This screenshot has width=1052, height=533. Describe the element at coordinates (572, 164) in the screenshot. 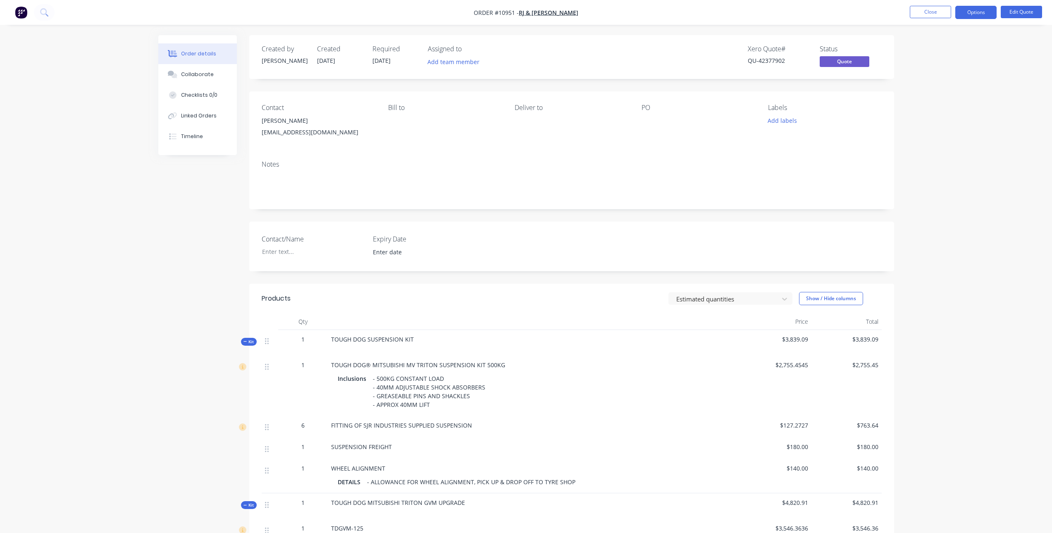

I see `div: Notes` at that location.